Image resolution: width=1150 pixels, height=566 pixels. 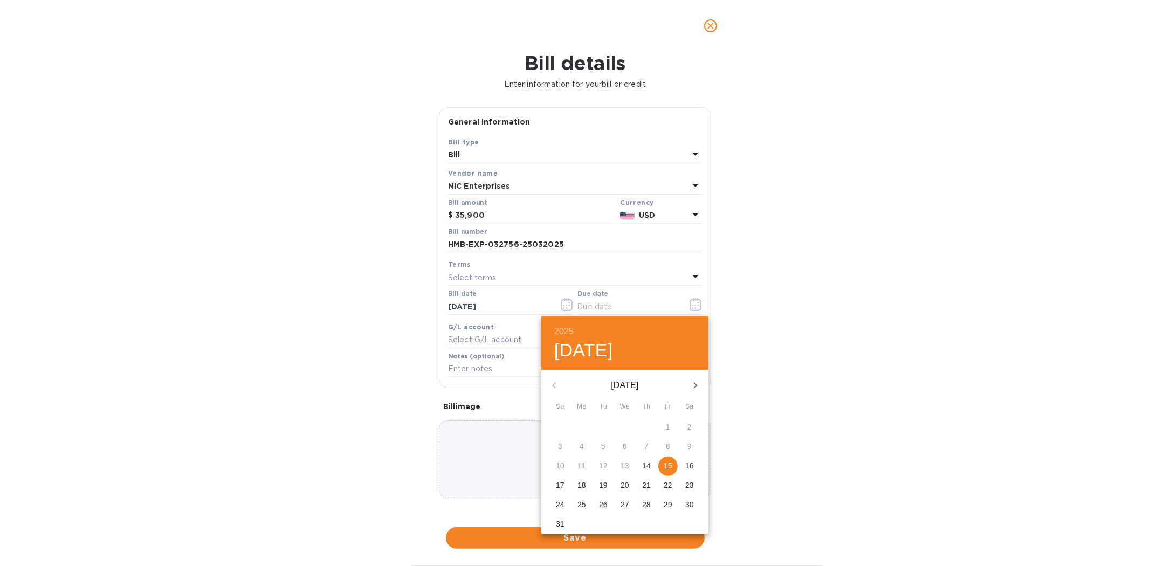 I want to click on p: 15, so click(x=668, y=466).